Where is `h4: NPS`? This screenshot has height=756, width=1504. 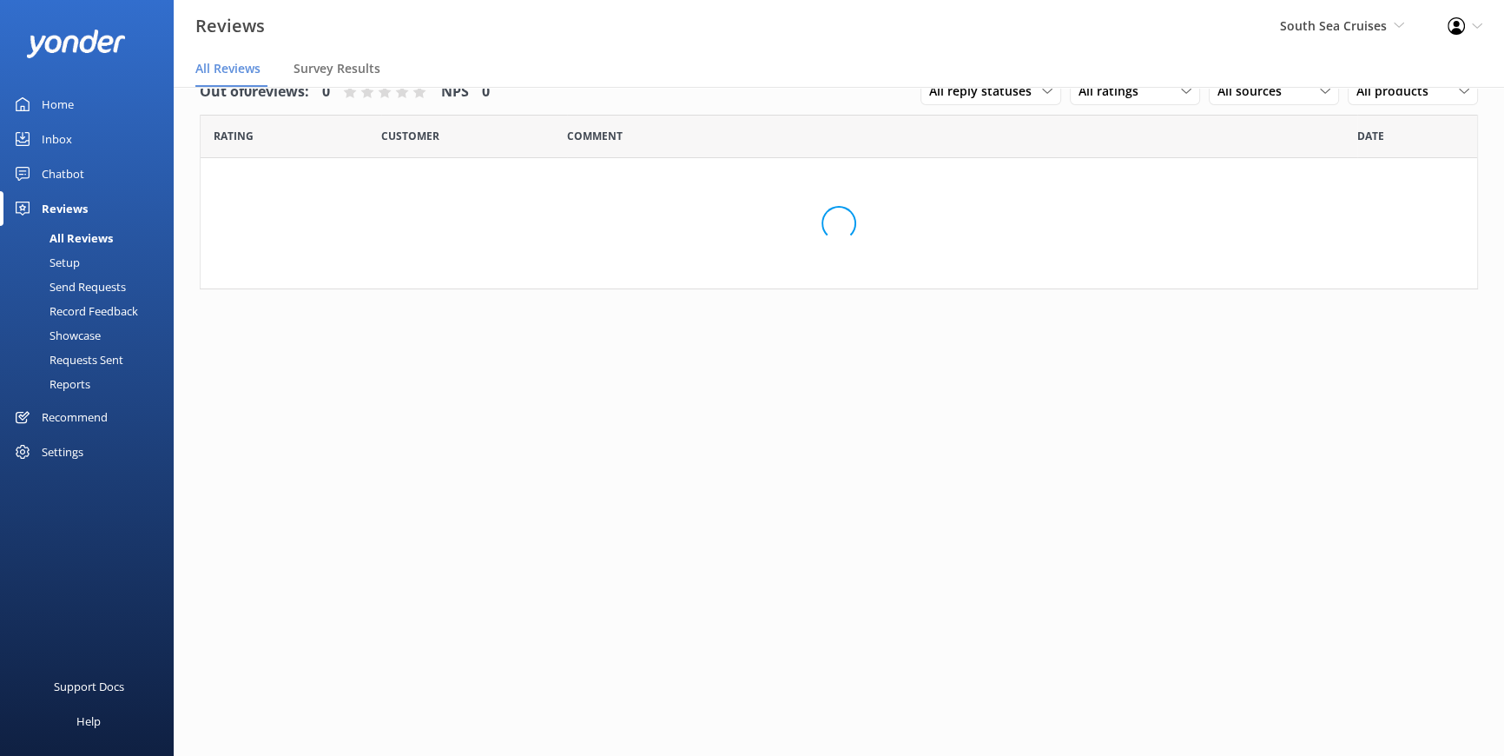
h4: NPS is located at coordinates (455, 92).